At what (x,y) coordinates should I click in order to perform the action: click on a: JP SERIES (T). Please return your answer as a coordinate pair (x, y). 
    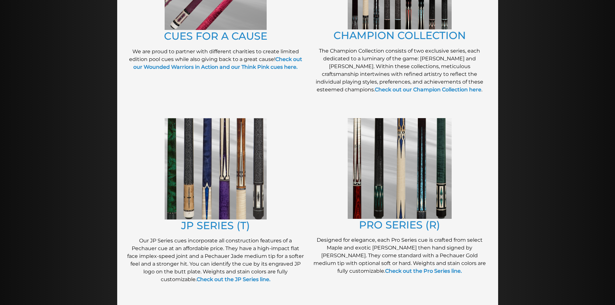
    Looking at the image, I should click on (215, 225).